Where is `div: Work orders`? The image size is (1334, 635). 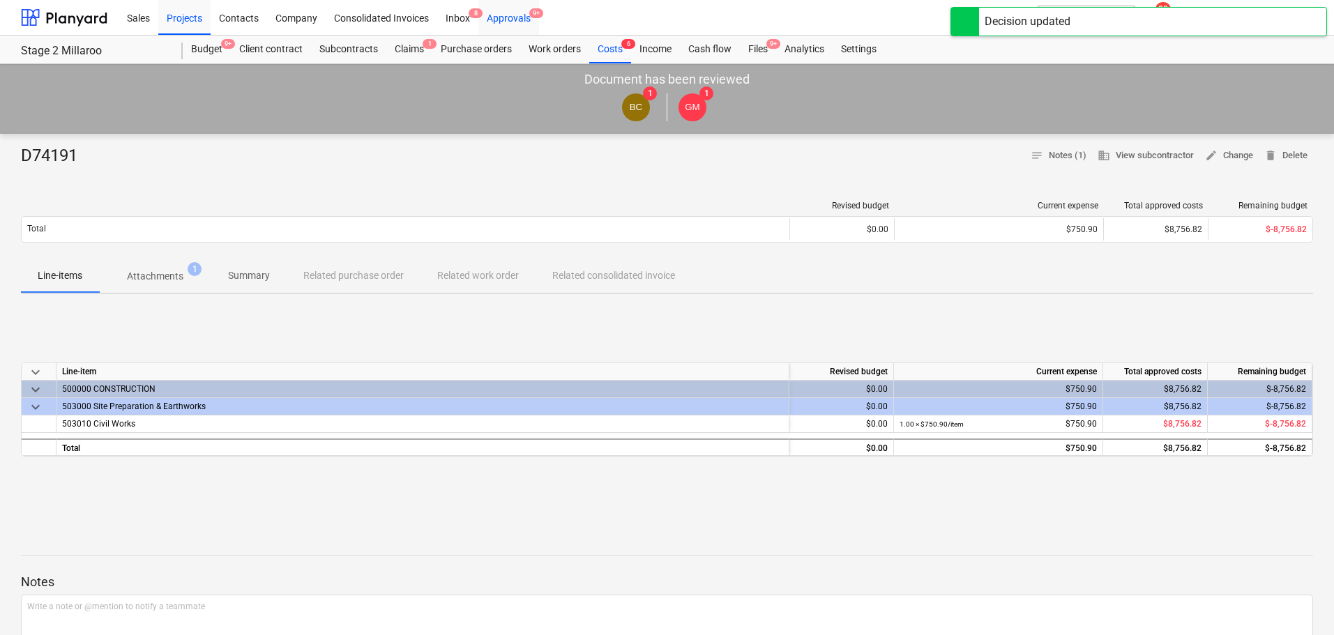 div: Work orders is located at coordinates (554, 49).